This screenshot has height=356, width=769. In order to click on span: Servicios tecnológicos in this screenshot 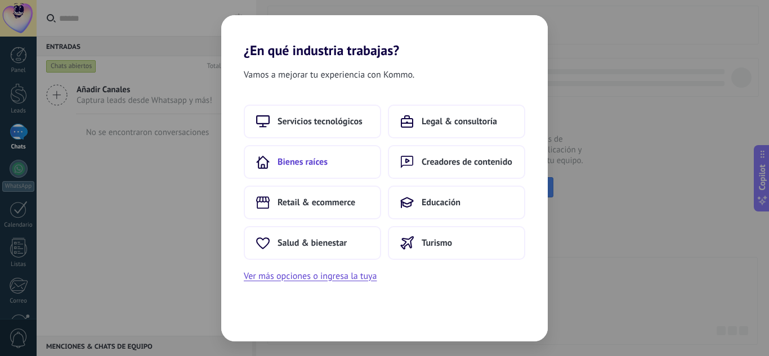, I will do `click(320, 122)`.